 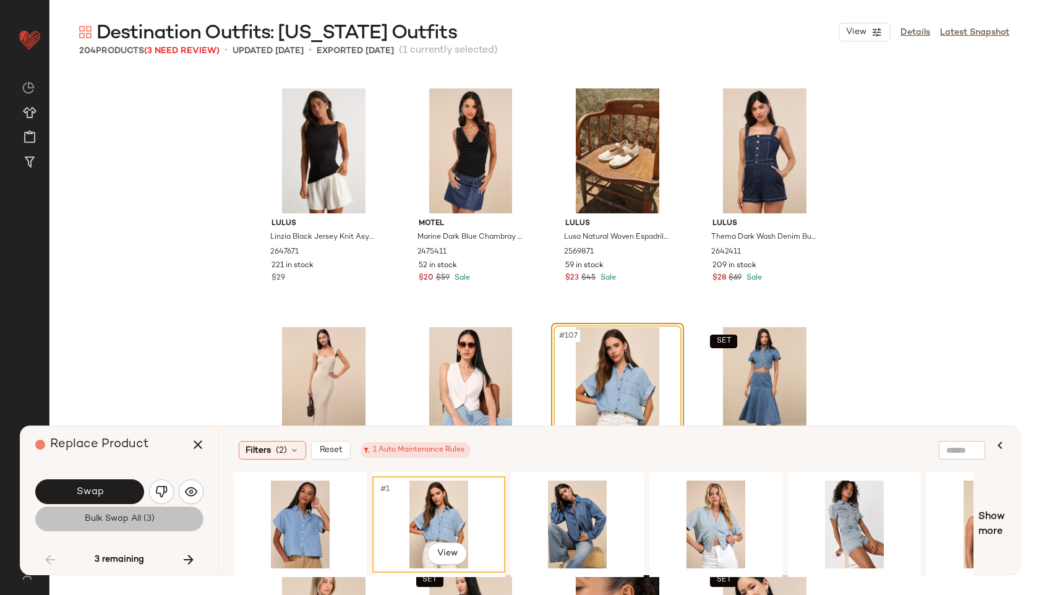 I want to click on span: (1 currently selected), so click(x=448, y=51).